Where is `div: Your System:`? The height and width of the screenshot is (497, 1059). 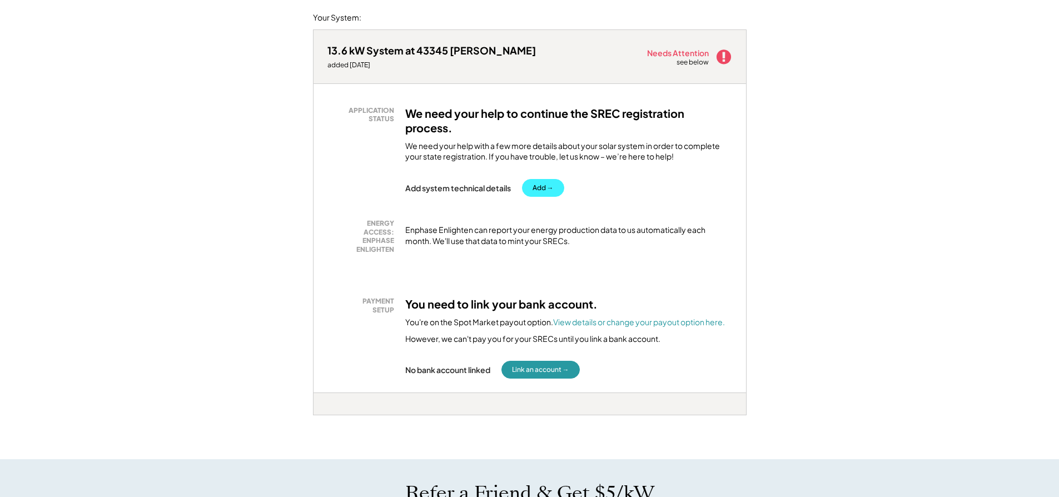
div: Your System: is located at coordinates (337, 18).